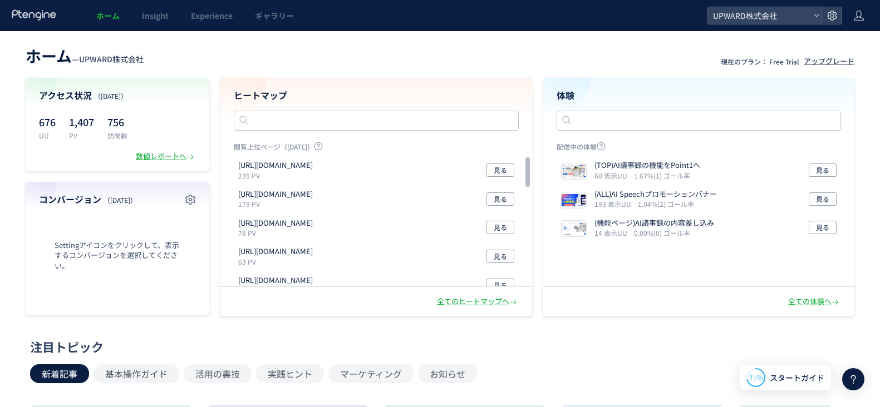 The width and height of the screenshot is (880, 407). I want to click on p: https://upward.jp/weblog/mapping-customer-information, so click(276, 252).